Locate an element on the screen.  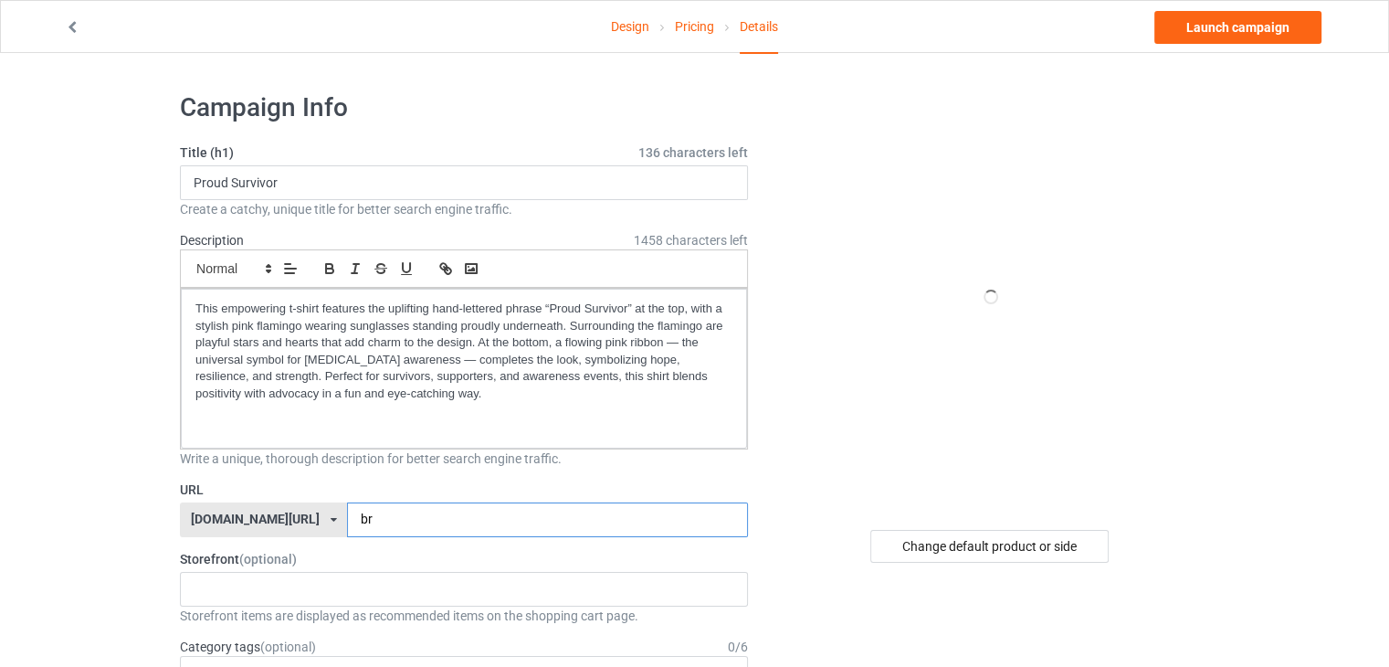
label: URL is located at coordinates (464, 489).